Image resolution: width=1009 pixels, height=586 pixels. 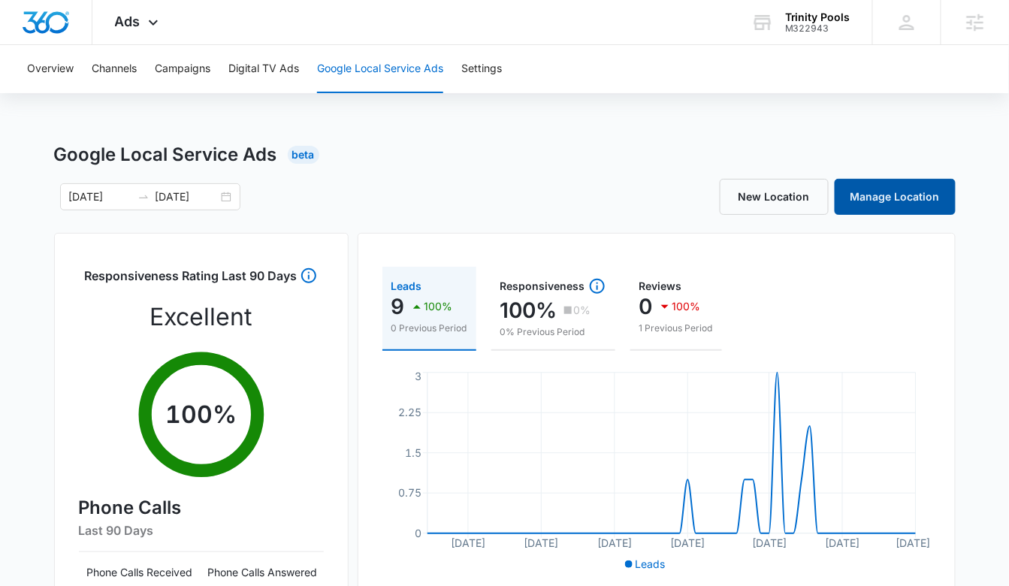 I want to click on input: Start date, so click(x=100, y=197).